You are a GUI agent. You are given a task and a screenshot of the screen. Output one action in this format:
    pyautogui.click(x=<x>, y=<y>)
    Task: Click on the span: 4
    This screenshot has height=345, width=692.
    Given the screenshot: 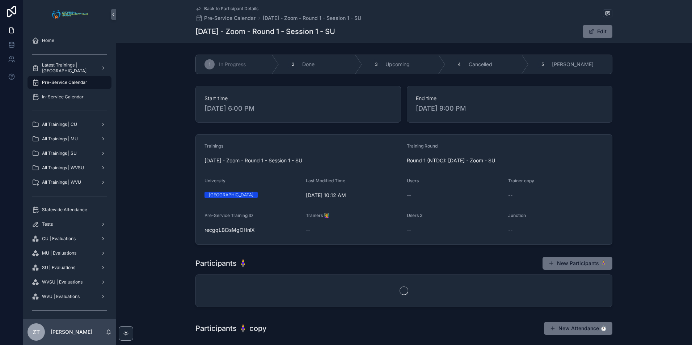 What is the action you would take?
    pyautogui.click(x=459, y=64)
    